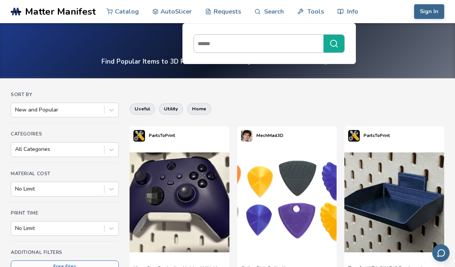  I want to click on button: Send feedback via email, so click(440, 252).